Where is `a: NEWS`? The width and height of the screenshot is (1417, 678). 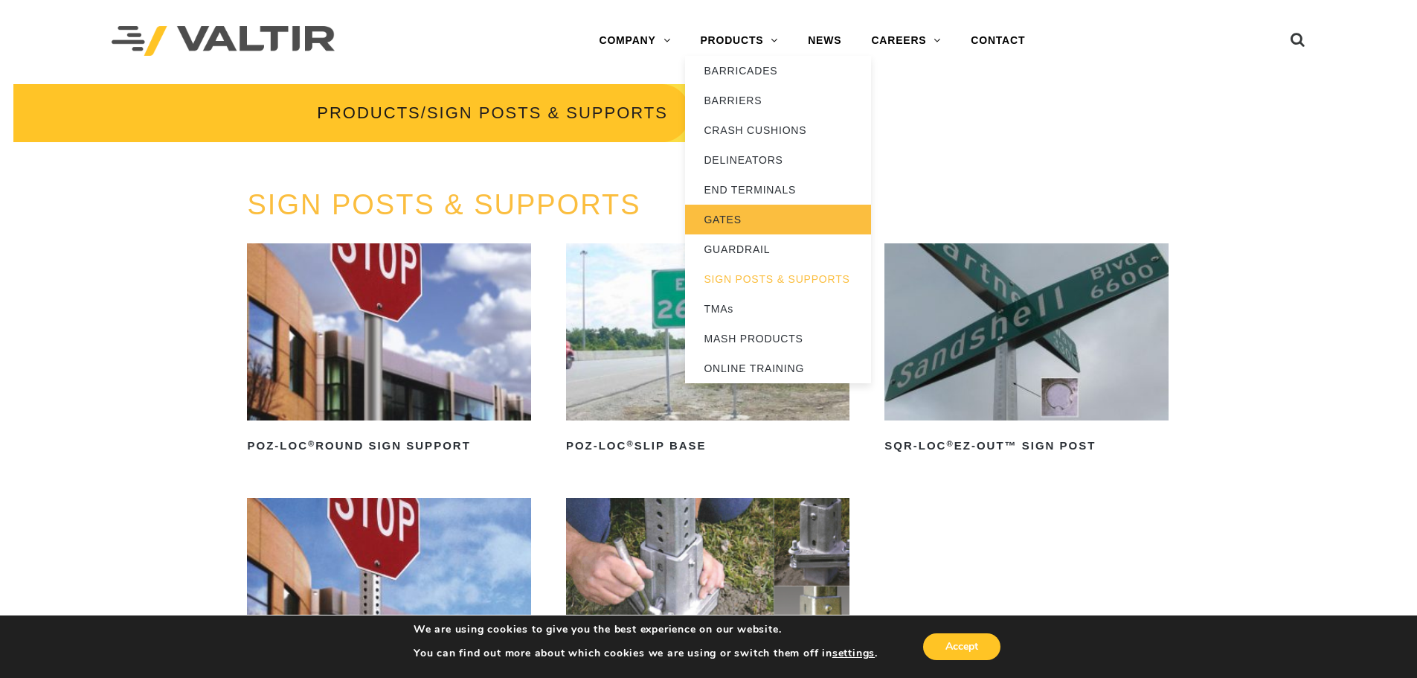 a: NEWS is located at coordinates (824, 41).